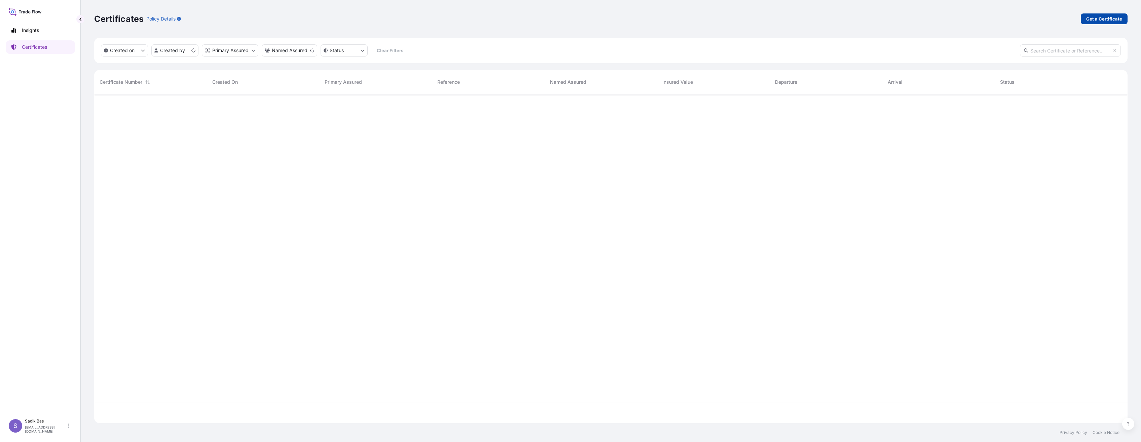 This screenshot has height=442, width=1141. I want to click on button: distributor Filter options, so click(230, 50).